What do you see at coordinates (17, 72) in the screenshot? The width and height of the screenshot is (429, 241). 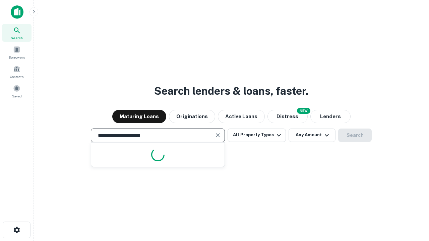 I see `div: Contacts` at bounding box center [17, 72].